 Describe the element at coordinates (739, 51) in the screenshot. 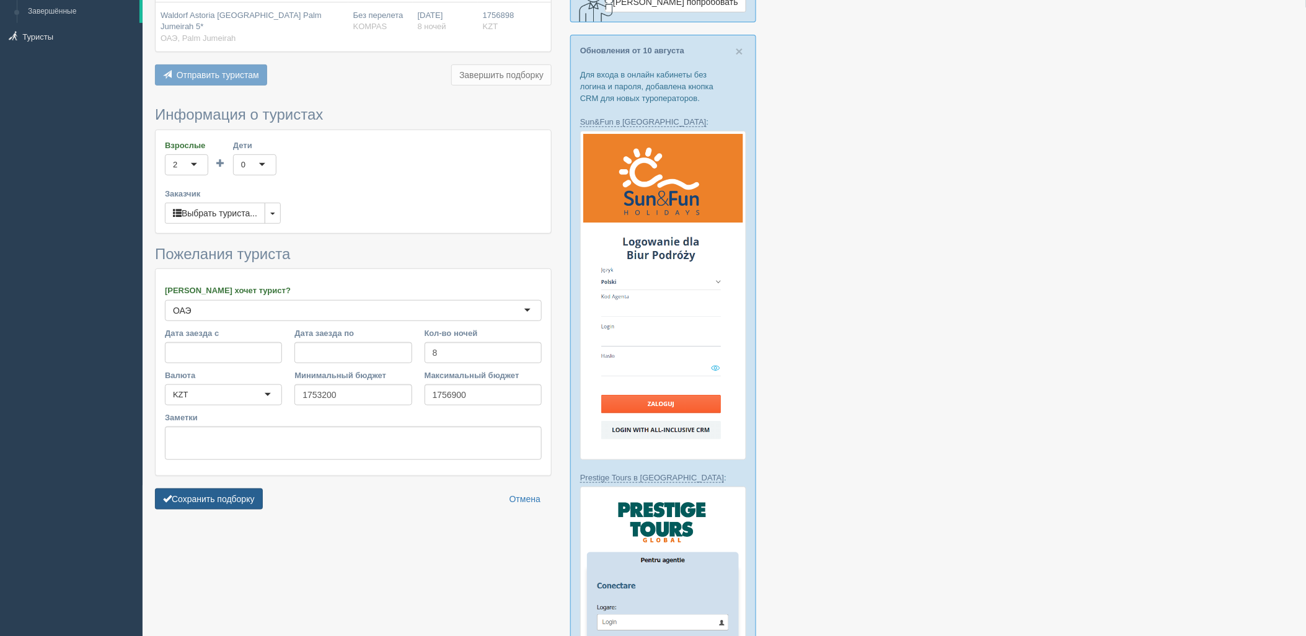

I see `button: Close` at that location.